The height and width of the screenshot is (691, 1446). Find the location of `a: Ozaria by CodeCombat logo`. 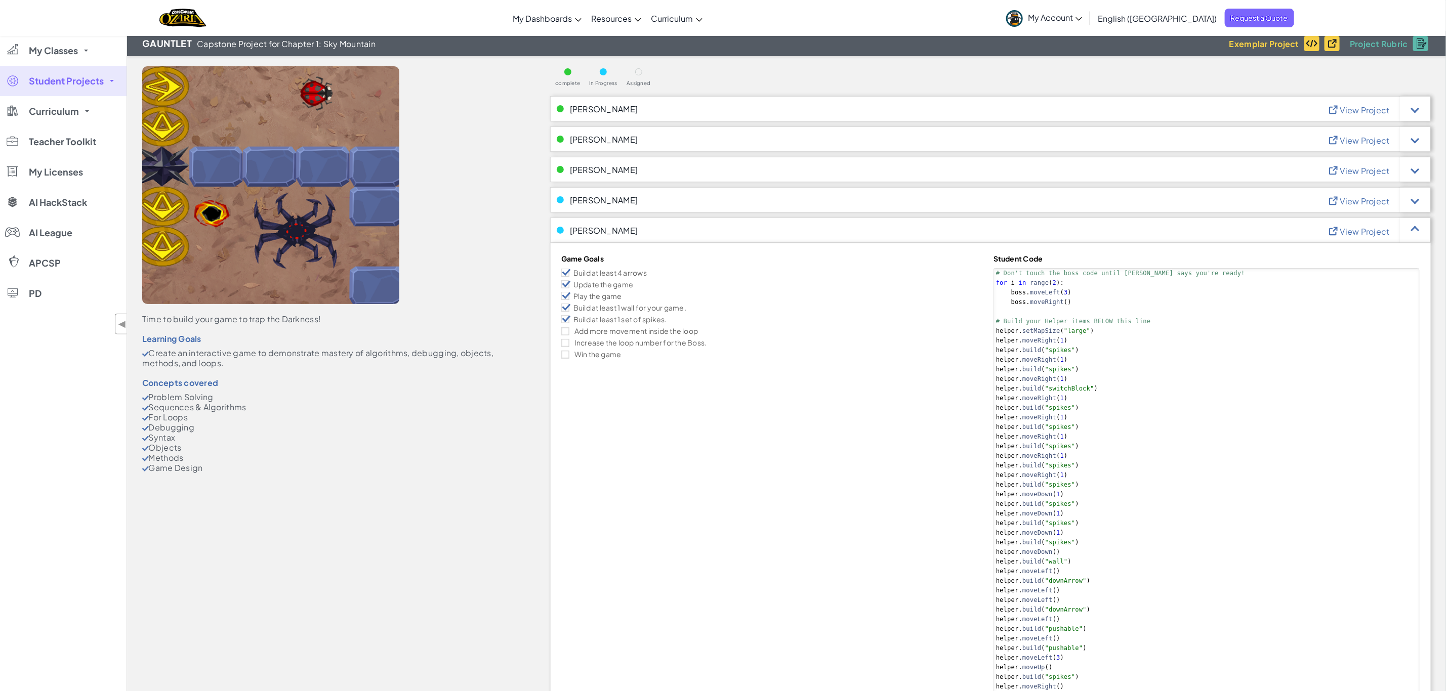

a: Ozaria by CodeCombat logo is located at coordinates (183, 18).